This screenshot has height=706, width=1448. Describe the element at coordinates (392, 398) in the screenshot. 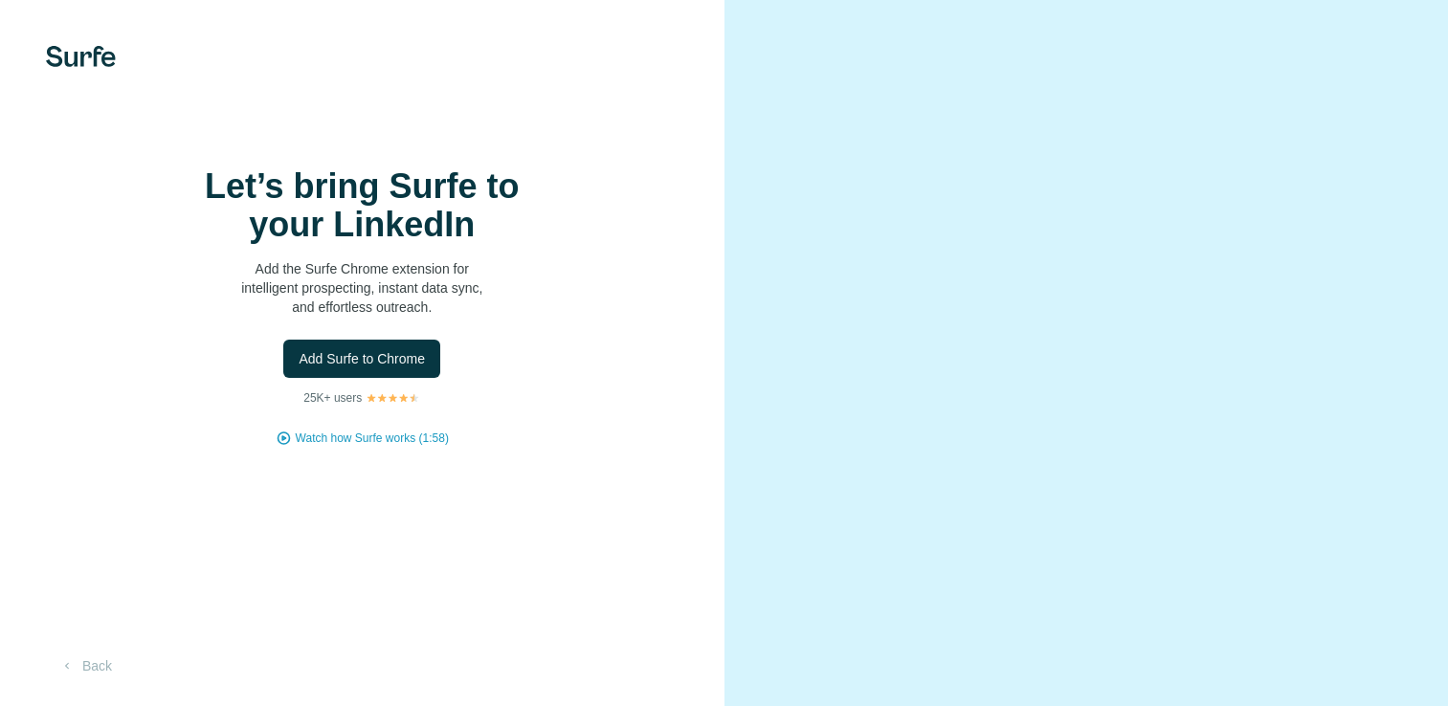

I see `img: Rating Stars` at that location.